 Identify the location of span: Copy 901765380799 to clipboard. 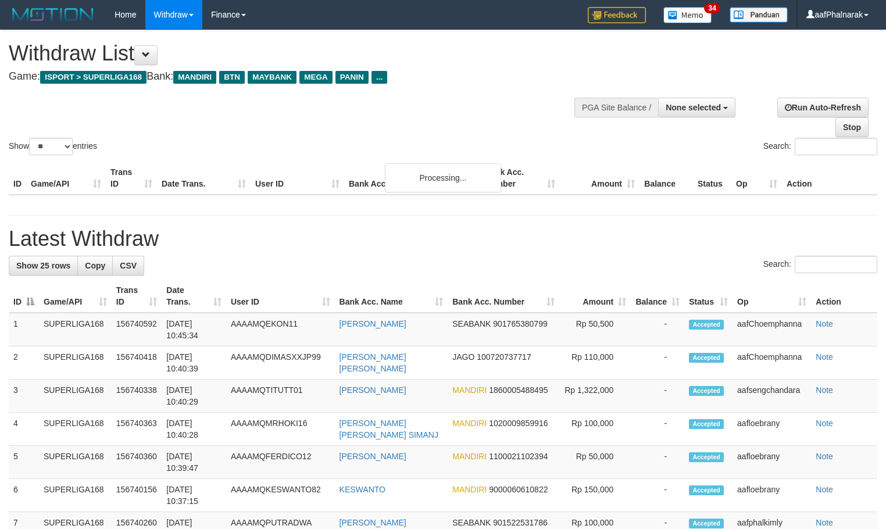
(520, 324).